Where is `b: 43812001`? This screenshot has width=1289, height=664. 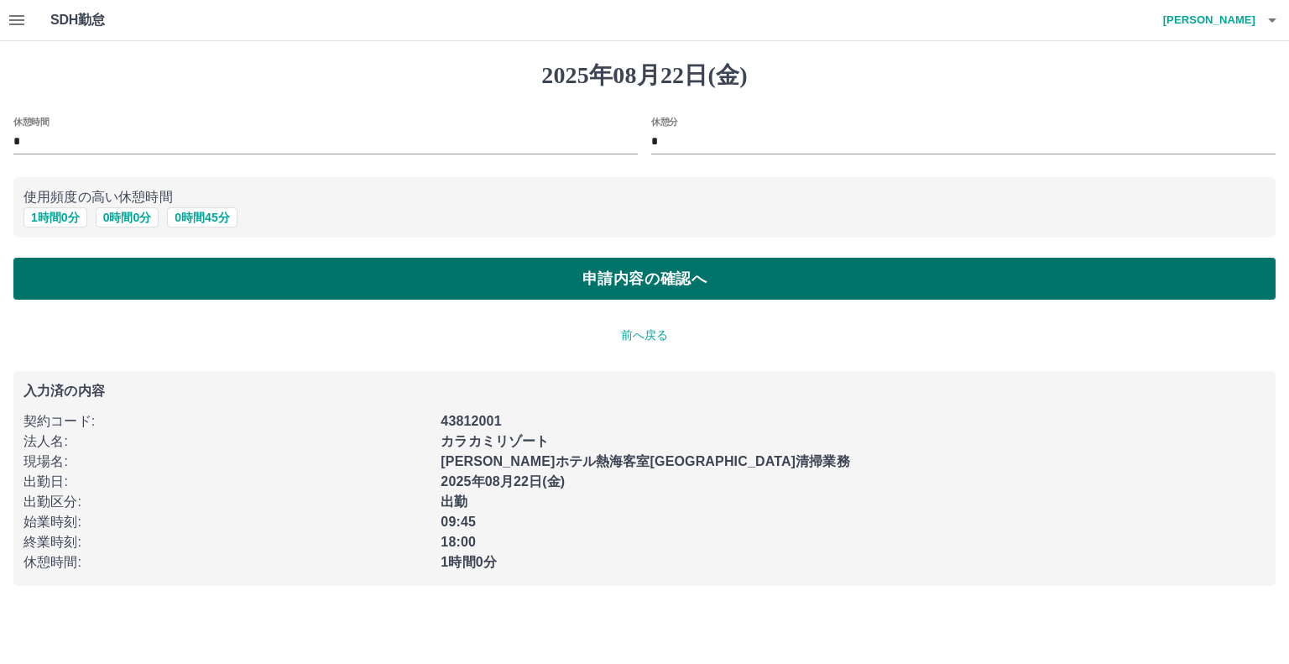
b: 43812001 is located at coordinates (471, 420).